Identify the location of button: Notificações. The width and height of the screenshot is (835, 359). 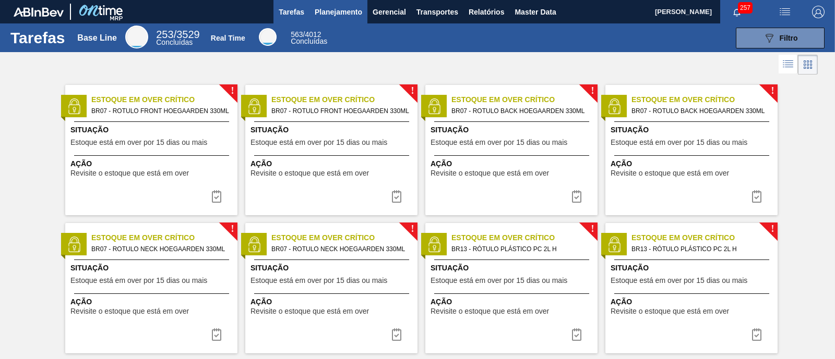
(736, 12).